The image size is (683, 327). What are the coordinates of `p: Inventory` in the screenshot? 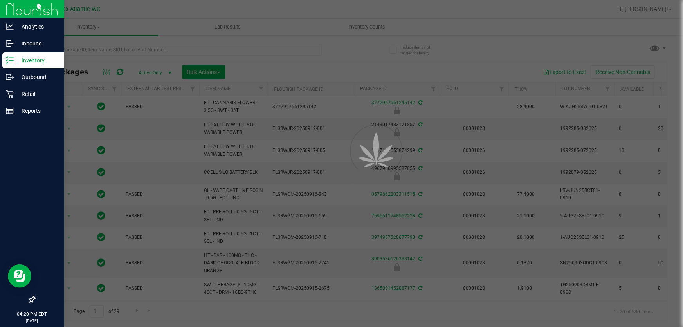 It's located at (37, 60).